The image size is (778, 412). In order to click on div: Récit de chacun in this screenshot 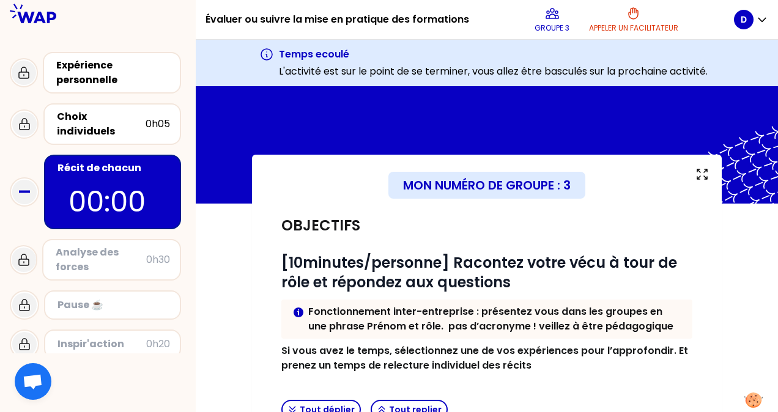, I will do `click(114, 168)`.